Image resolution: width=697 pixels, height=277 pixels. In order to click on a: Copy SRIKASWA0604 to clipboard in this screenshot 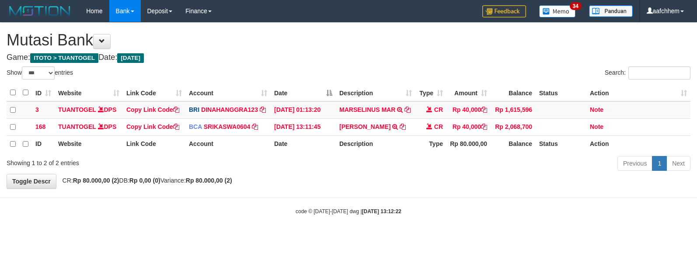, I will do `click(255, 127)`.